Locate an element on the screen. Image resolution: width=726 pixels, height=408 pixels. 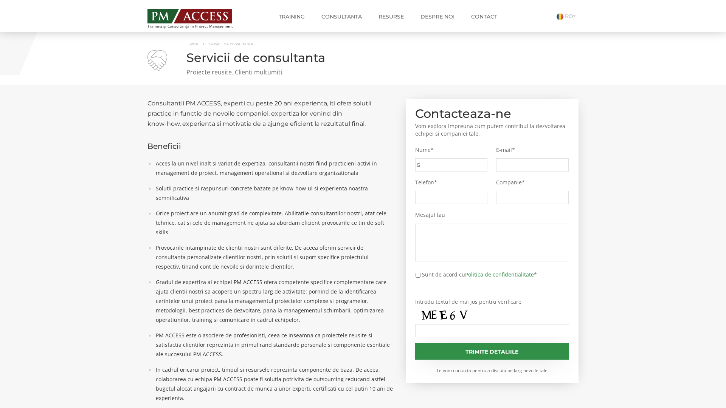
span: Servicii de consultanta is located at coordinates (231, 44).